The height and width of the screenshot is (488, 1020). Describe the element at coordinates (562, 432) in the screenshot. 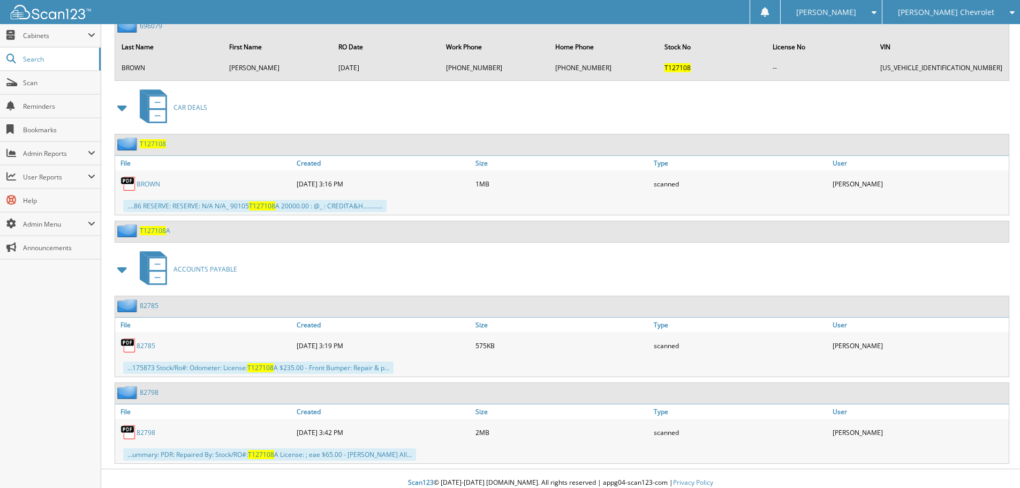

I see `div: 2MB` at that location.